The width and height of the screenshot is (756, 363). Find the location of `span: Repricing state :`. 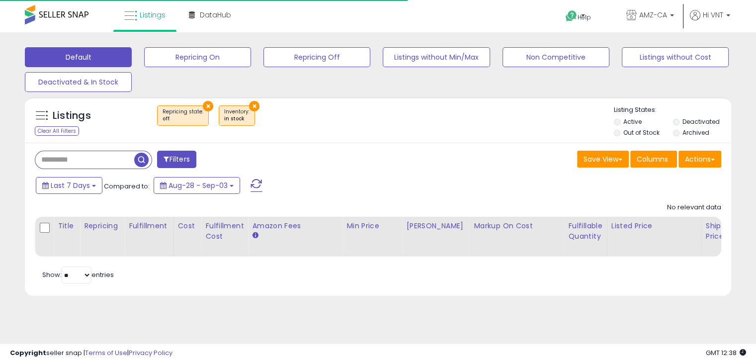

span: Repricing state : is located at coordinates (183, 115).